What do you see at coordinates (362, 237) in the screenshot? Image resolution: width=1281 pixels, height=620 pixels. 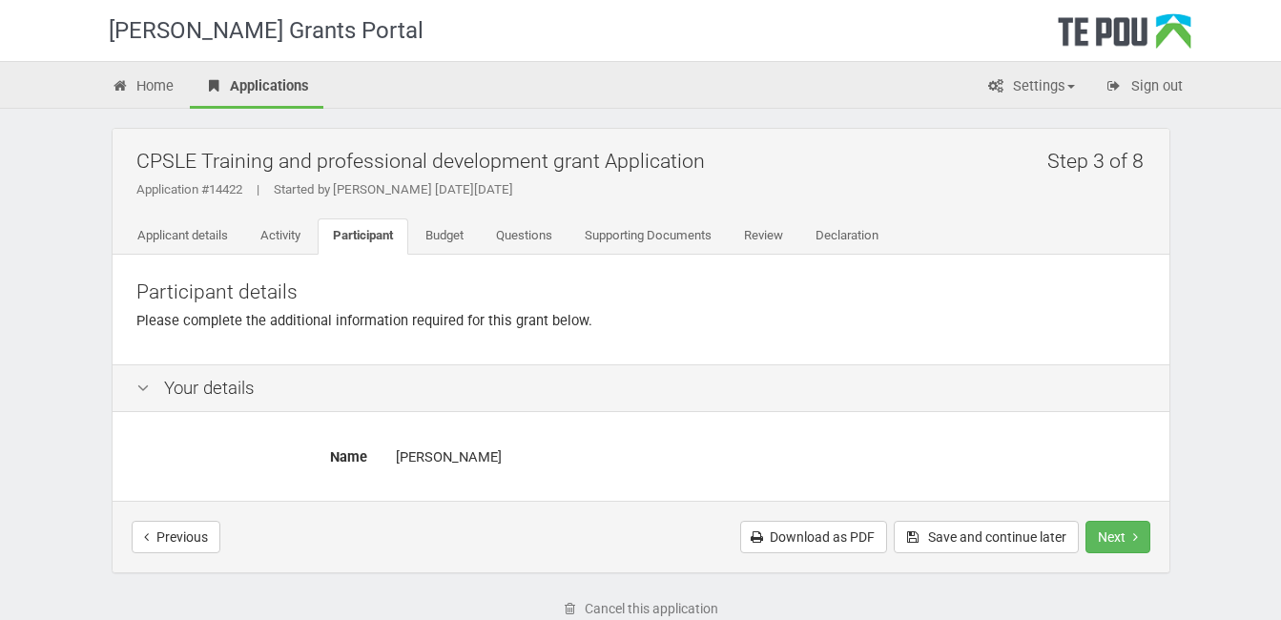 I see `a: Participant` at bounding box center [362, 237].